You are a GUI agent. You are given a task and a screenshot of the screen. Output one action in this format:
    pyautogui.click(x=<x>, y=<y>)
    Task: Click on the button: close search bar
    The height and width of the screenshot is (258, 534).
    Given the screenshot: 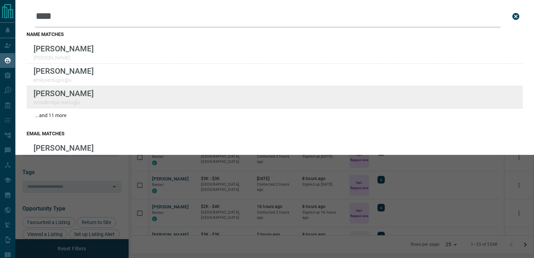 What is the action you would take?
    pyautogui.click(x=516, y=16)
    